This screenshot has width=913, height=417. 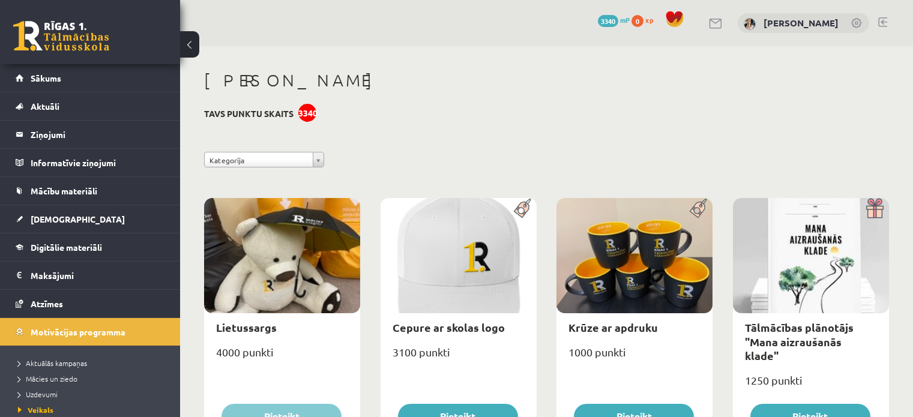 What do you see at coordinates (799, 342) in the screenshot?
I see `a: Tālmācības plānotājs "Mana aizraušanās klade"` at bounding box center [799, 342].